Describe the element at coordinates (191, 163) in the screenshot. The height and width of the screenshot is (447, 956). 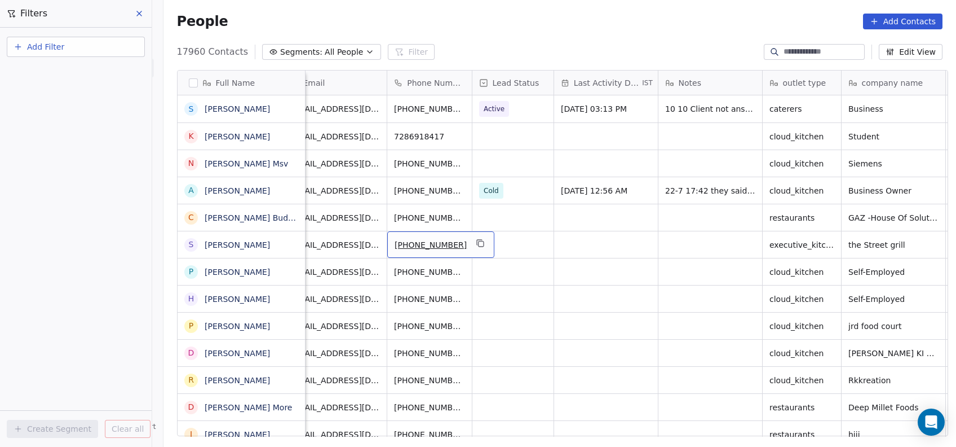
I see `div: N` at that location.